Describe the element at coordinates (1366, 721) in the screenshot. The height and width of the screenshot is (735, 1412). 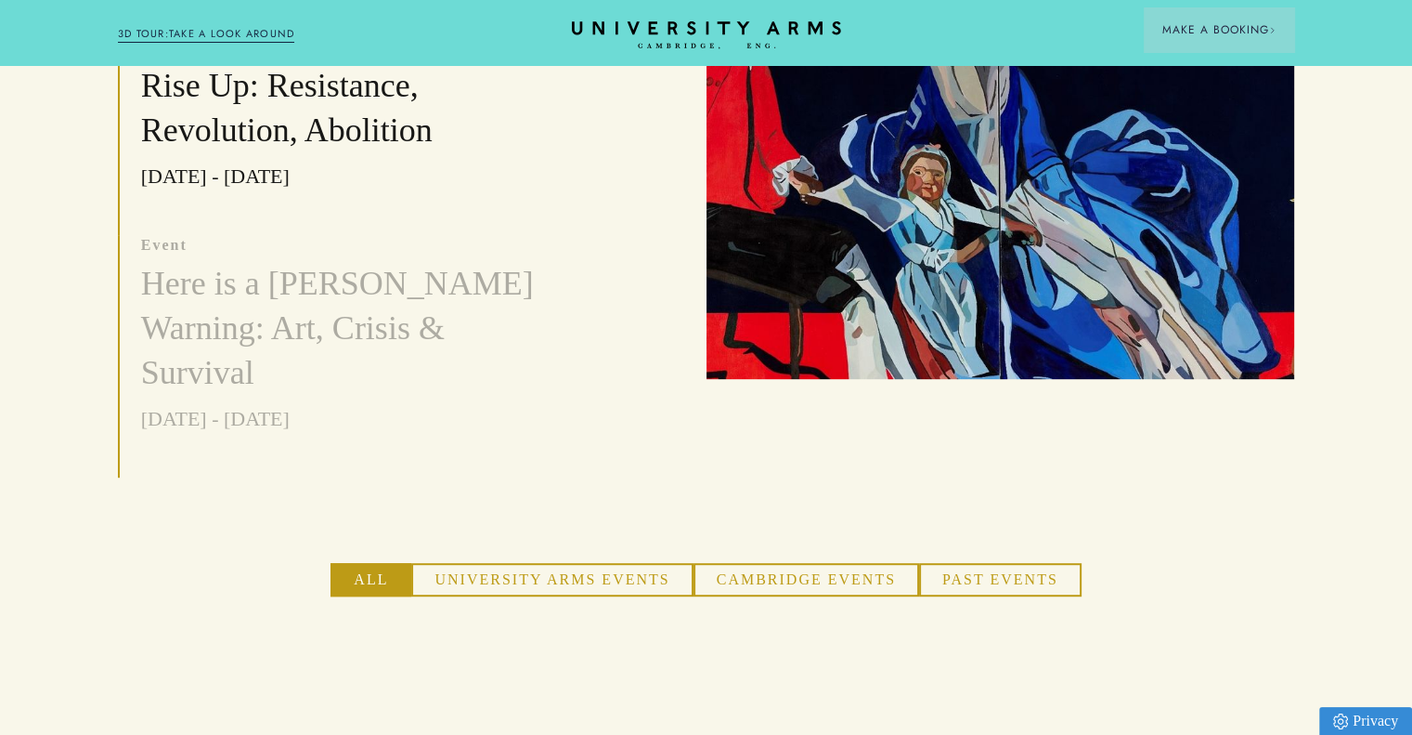
I see `a: Privacy` at that location.